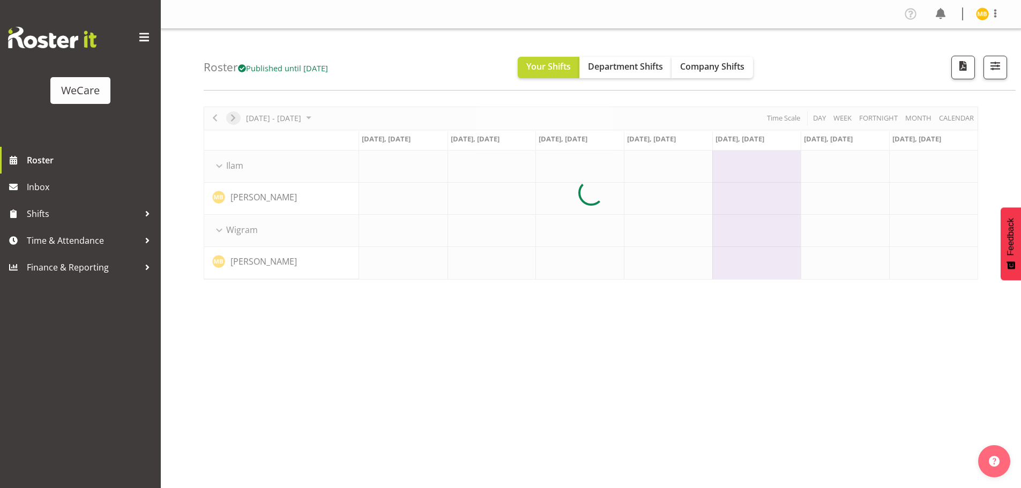  Describe the element at coordinates (712, 66) in the screenshot. I see `span: Company Shifts` at that location.